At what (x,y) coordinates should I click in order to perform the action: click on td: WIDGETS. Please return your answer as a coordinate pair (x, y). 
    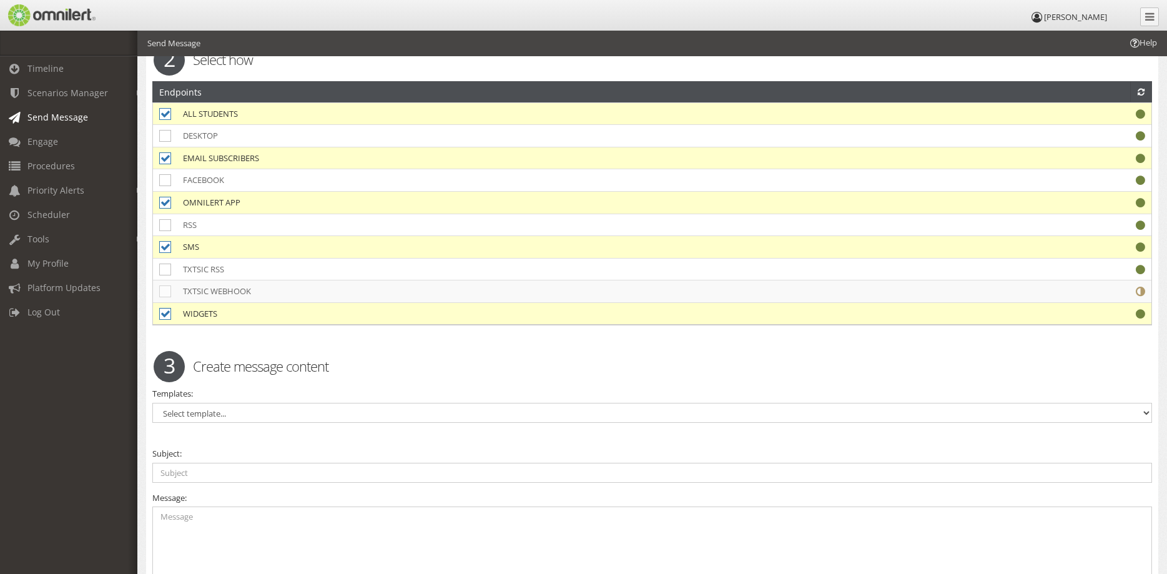
    Looking at the image, I should click on (568, 313).